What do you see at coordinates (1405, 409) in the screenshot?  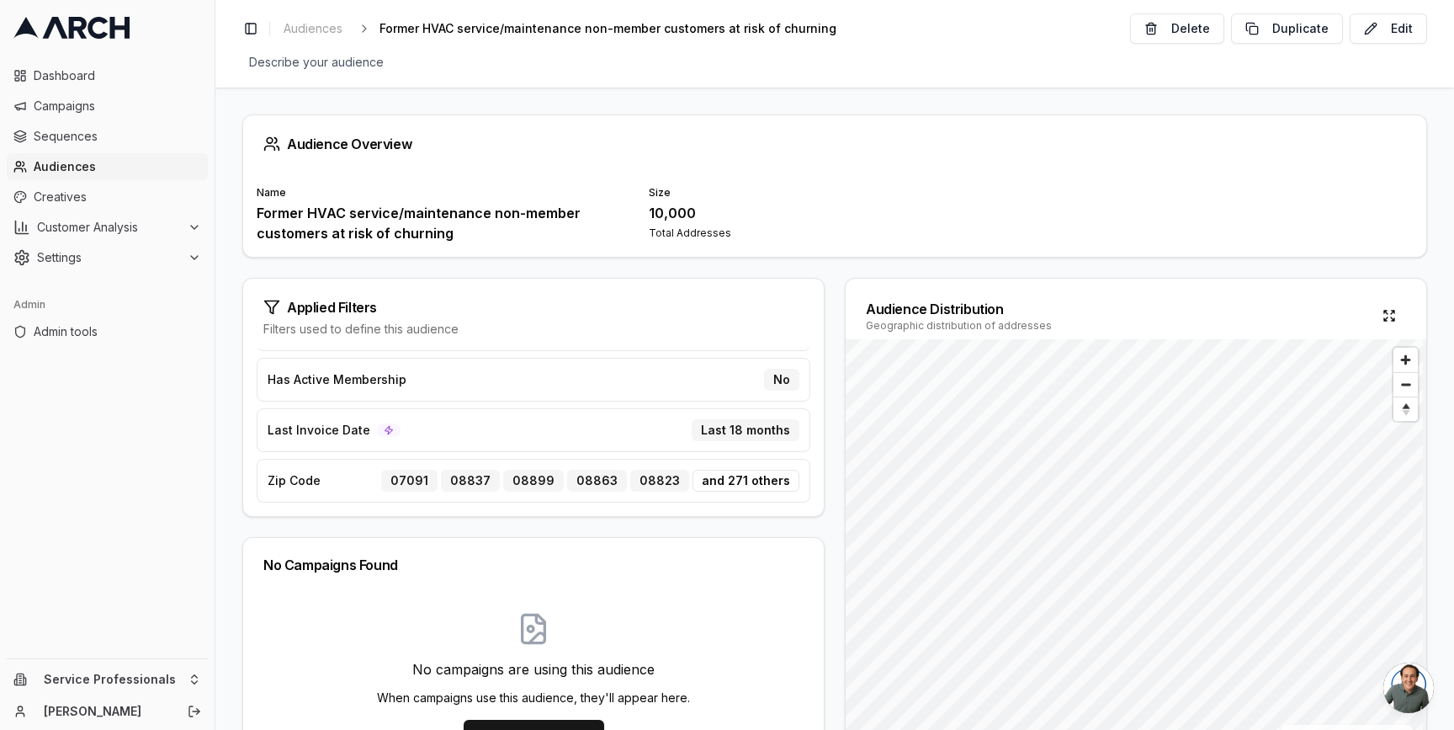 I see `span: Reset bearing to north` at bounding box center [1405, 409].